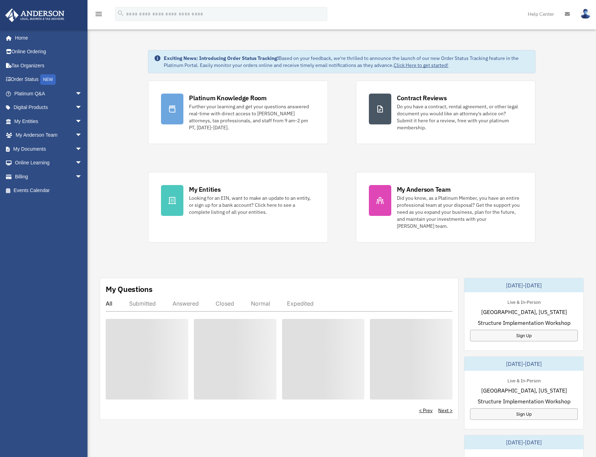 The image size is (596, 457). Describe the element at coordinates (460, 117) in the screenshot. I see `div: Do you have a contract, rental agreement, or other legal document you would like an attorney's ad...` at that location.